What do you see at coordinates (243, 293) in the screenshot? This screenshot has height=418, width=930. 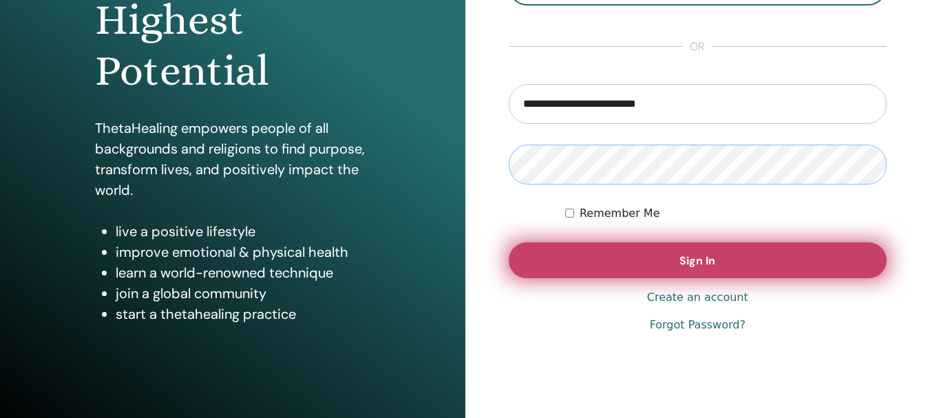 I see `li: join a global community` at bounding box center [243, 293].